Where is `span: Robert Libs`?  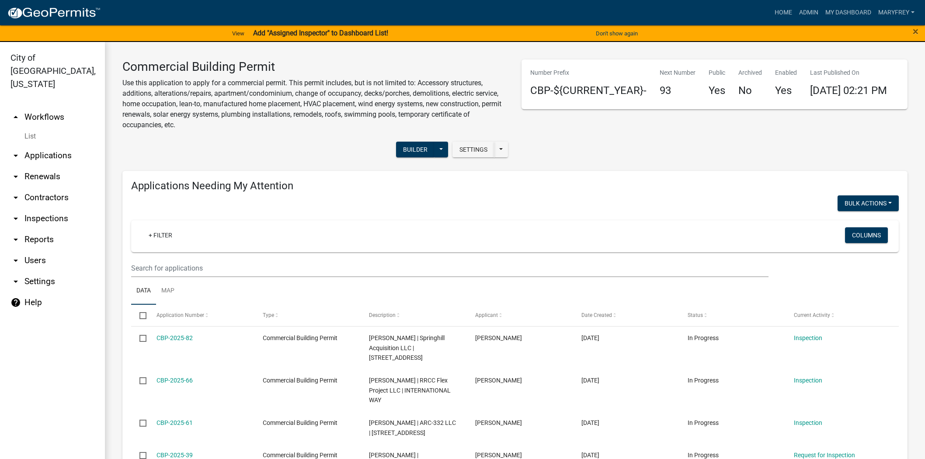 span: Robert Libs is located at coordinates (498, 380).